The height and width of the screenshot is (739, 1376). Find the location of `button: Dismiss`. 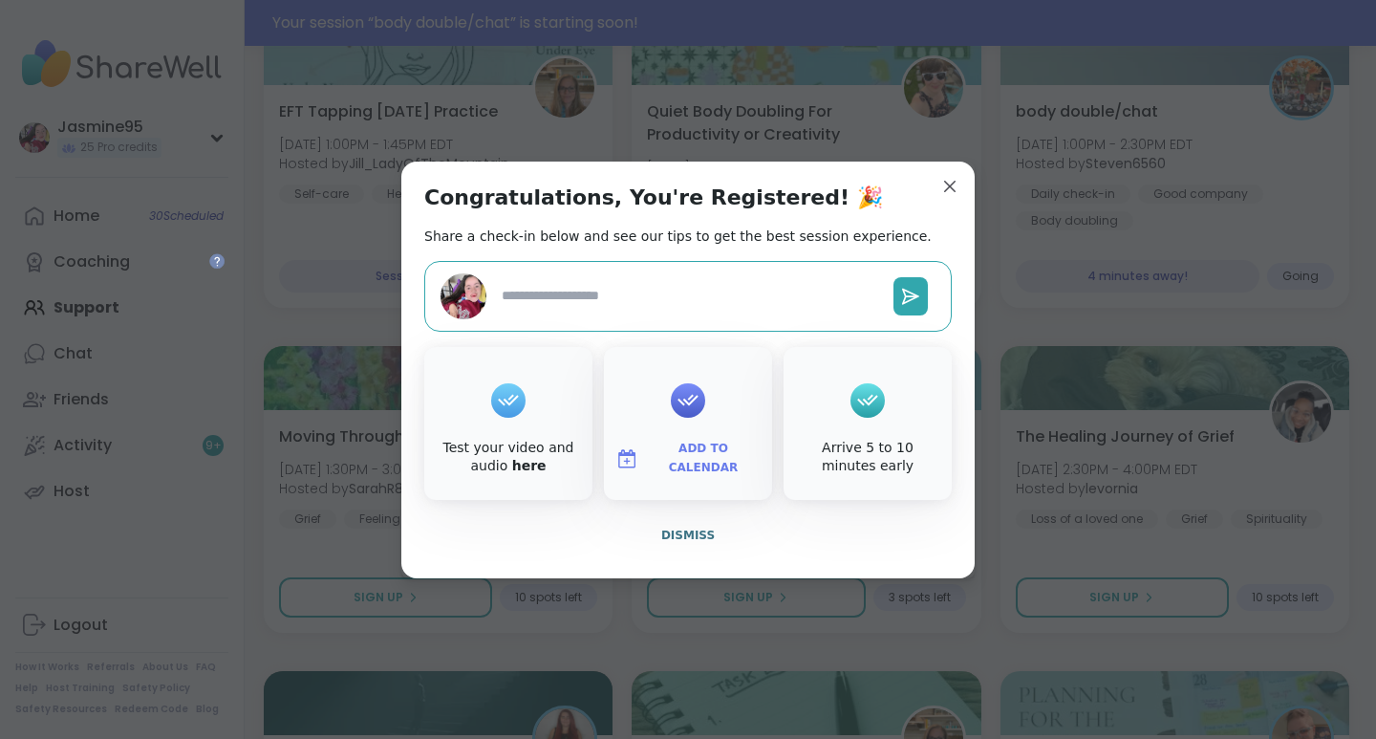

button: Dismiss is located at coordinates (688, 535).